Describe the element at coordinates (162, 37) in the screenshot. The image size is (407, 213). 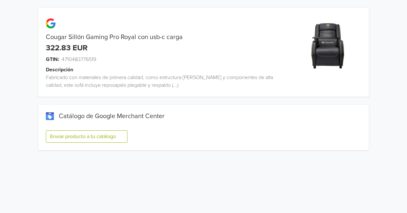
I see `div: Cougar Sillón Gaming Pro Royal con usb-c carga` at that location.